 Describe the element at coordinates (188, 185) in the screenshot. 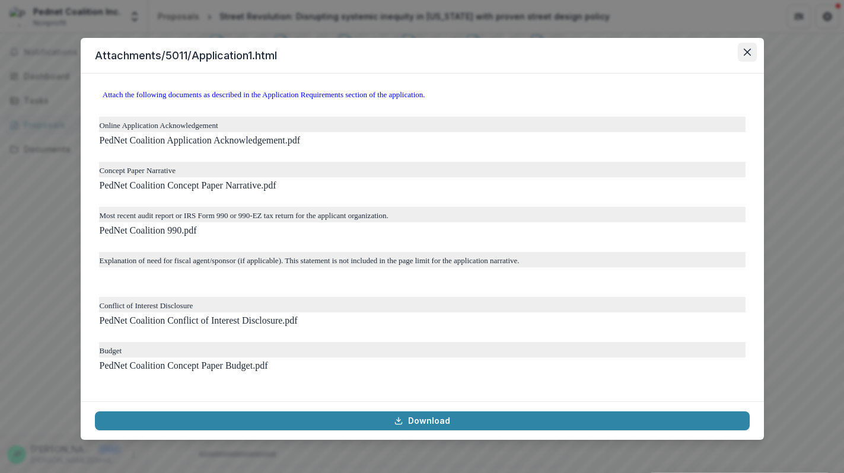

I see `font: PedNet Coalition Concept Paper Narrative.pdf` at that location.